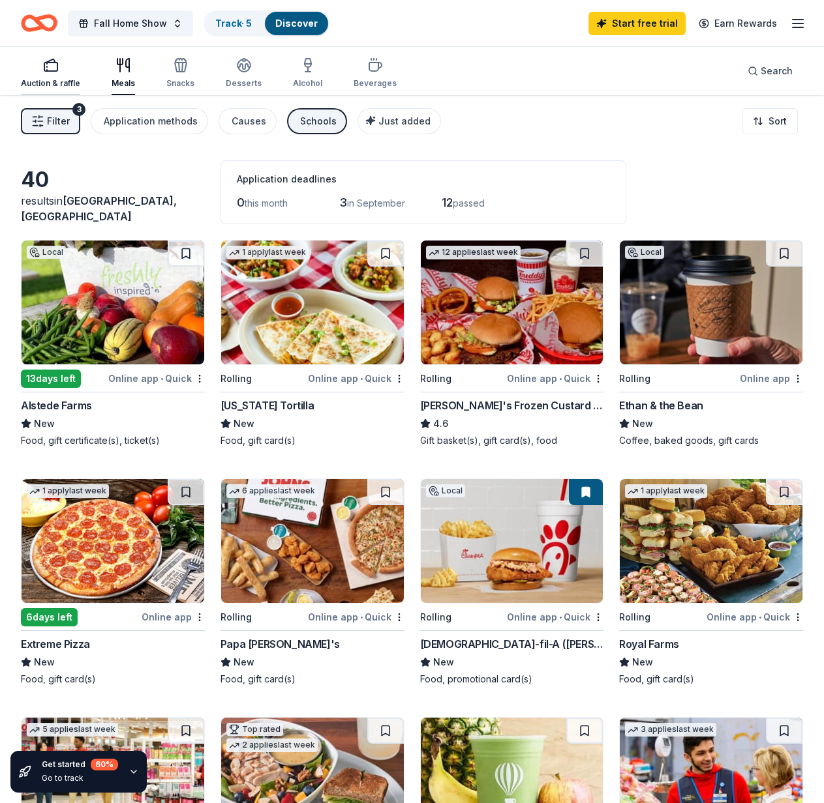  I want to click on span: 12, so click(447, 202).